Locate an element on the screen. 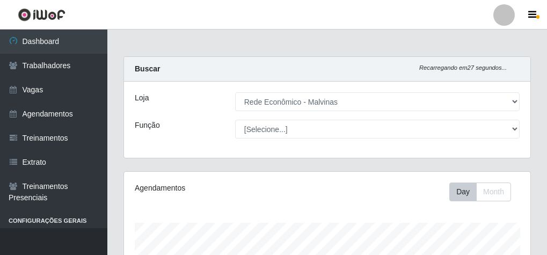 The width and height of the screenshot is (547, 255). button: Day is located at coordinates (463, 192).